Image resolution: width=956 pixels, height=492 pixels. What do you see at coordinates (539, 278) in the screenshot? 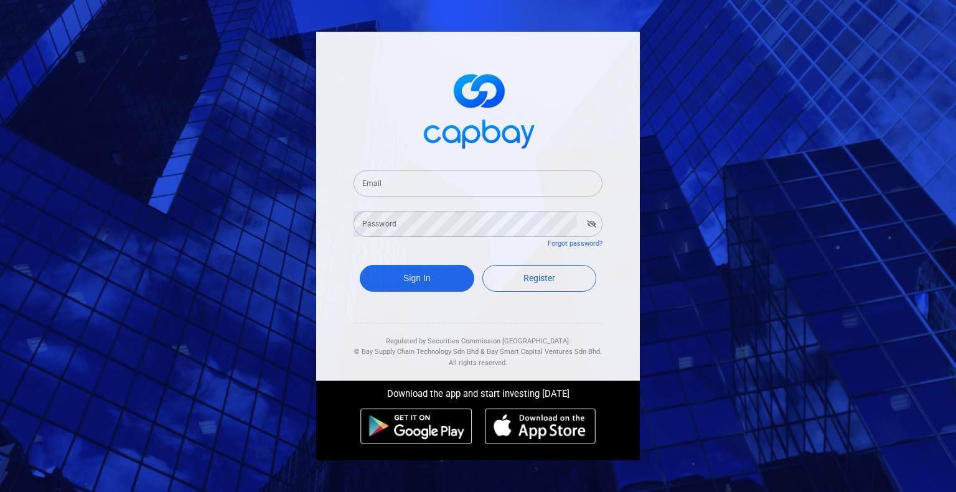
I see `a: Register` at bounding box center [539, 278].